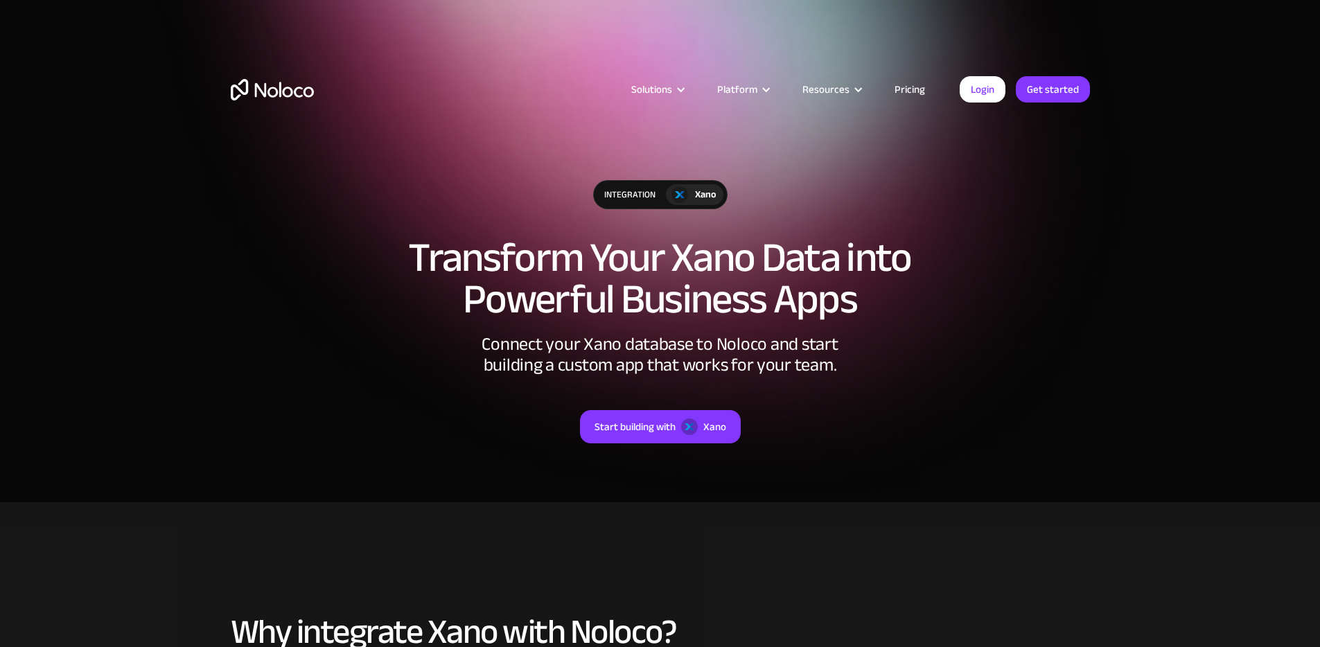 The image size is (1320, 647). Describe the element at coordinates (1053, 89) in the screenshot. I see `a: Get started` at that location.